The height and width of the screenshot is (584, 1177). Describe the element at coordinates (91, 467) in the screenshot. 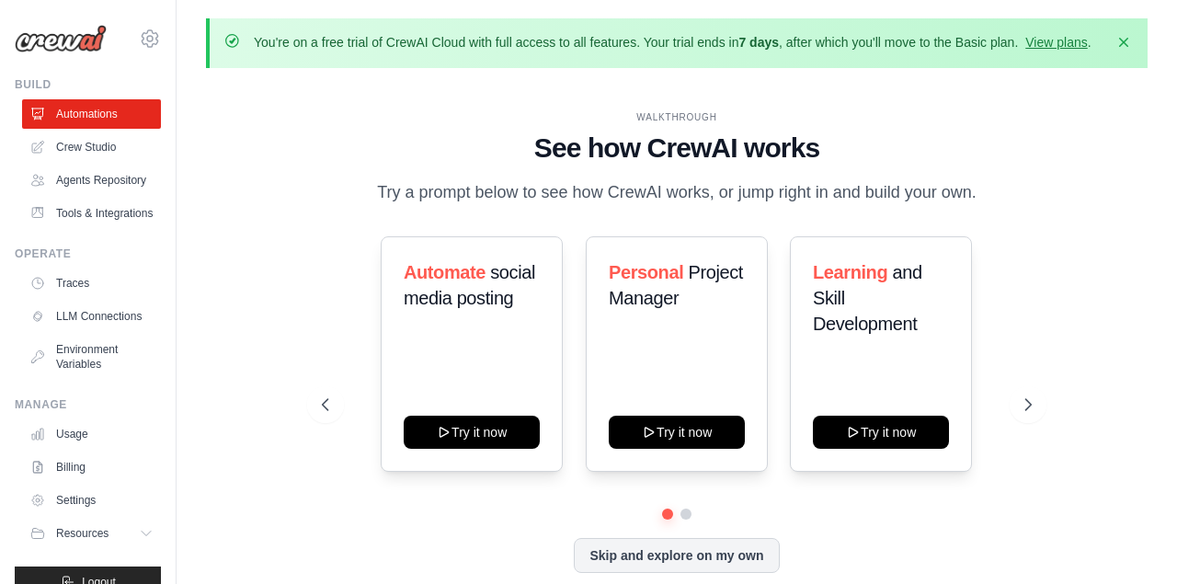

I see `a: Billing` at that location.